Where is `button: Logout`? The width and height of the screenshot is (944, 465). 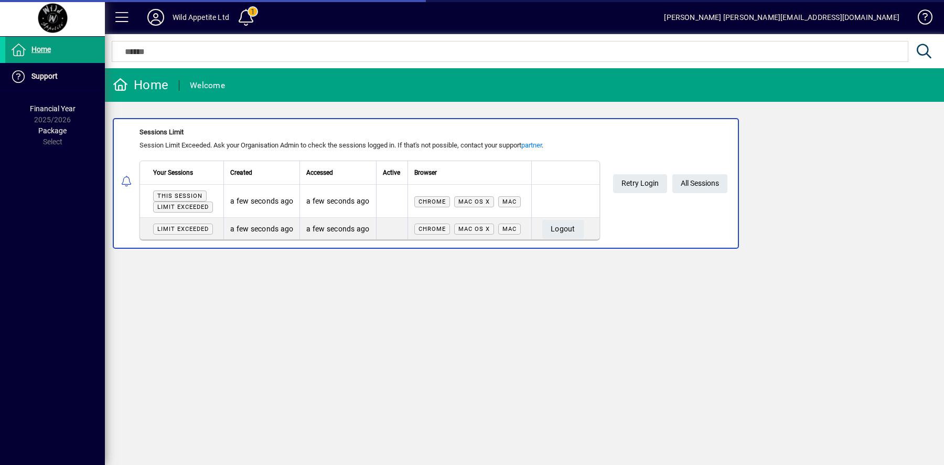 button: Logout is located at coordinates (563, 229).